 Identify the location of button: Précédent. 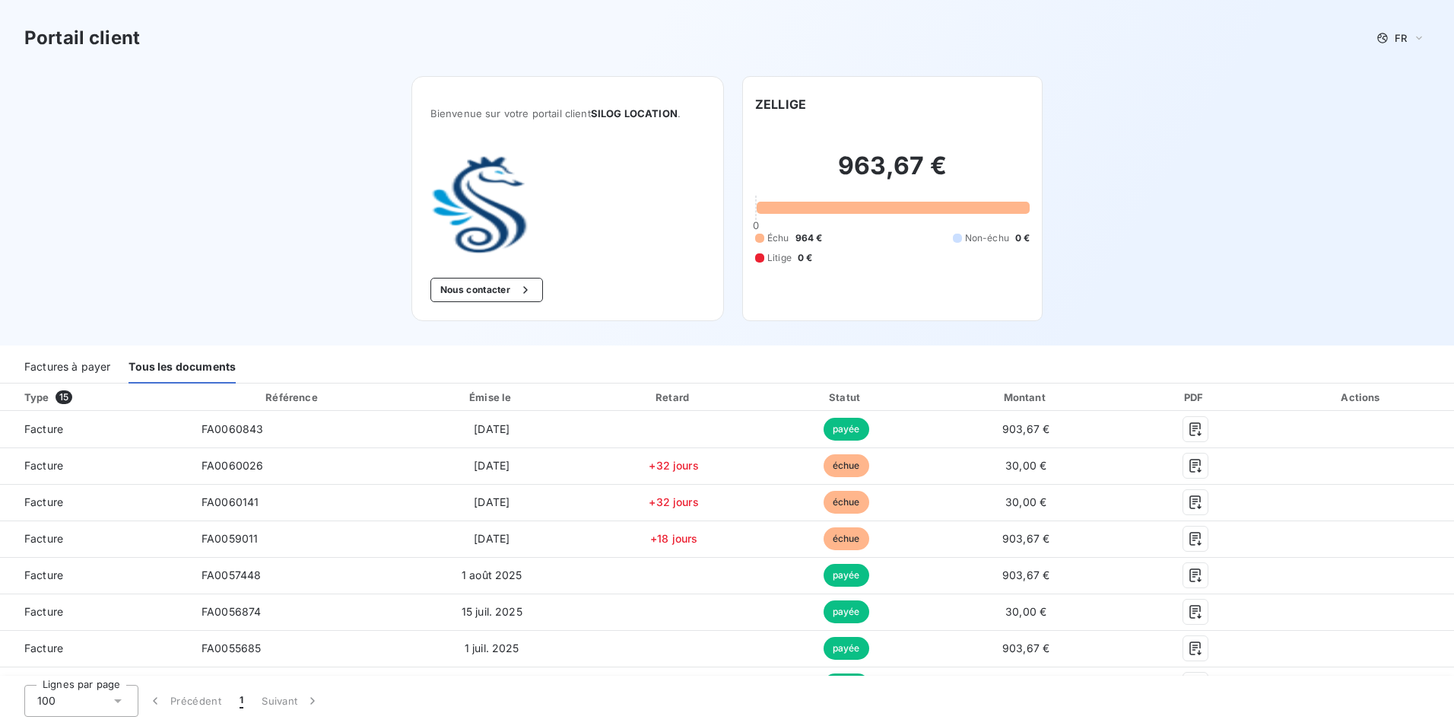
(184, 701).